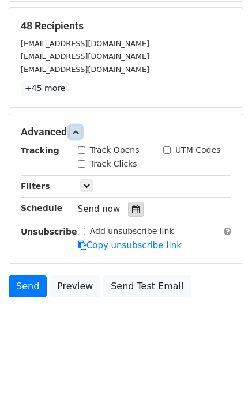 This screenshot has height=393, width=252. Describe the element at coordinates (40, 150) in the screenshot. I see `strong: Tracking` at that location.